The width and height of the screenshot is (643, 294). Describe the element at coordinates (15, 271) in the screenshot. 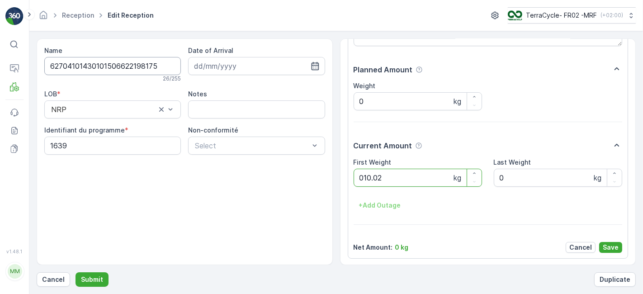

I see `div: MM` at that location.